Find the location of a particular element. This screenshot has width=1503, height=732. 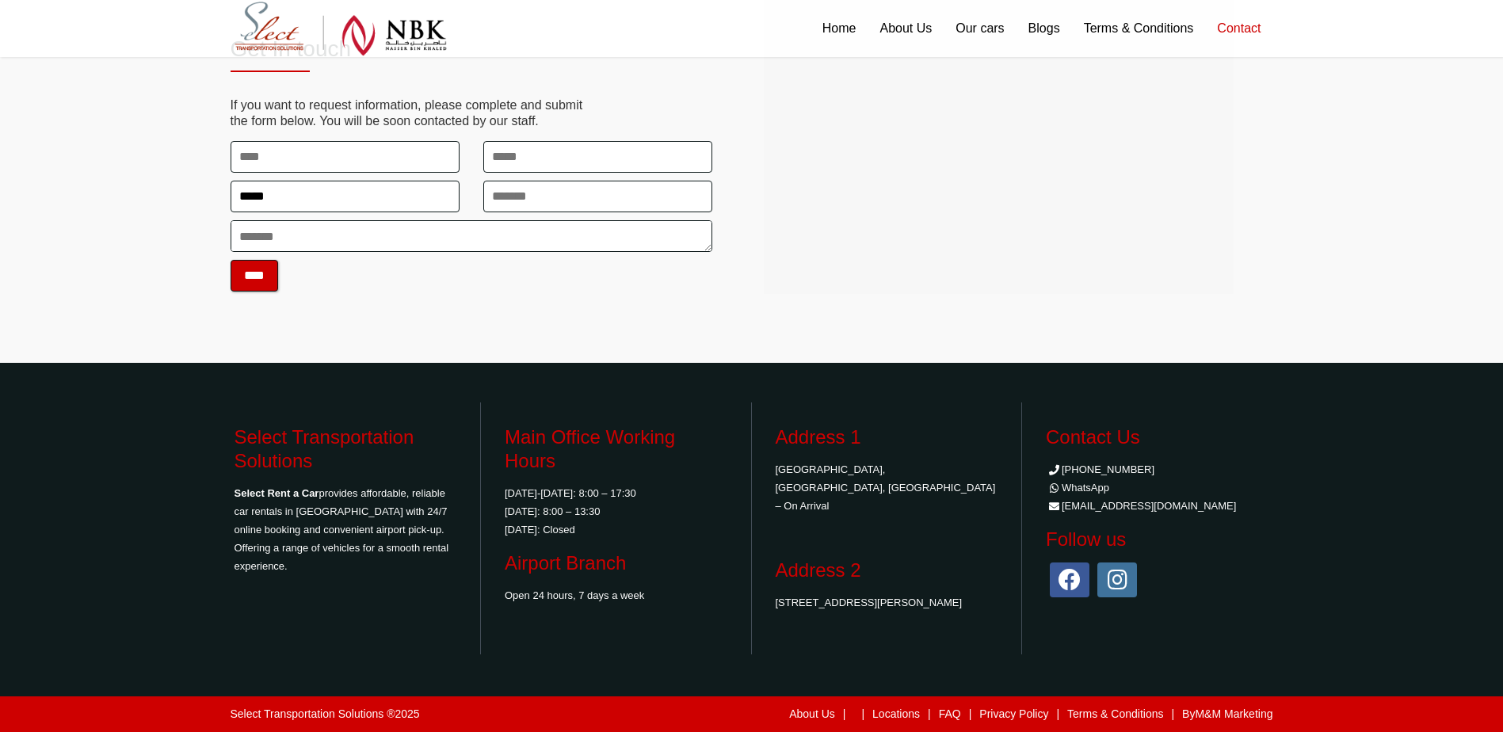

span: 2025 is located at coordinates (407, 714).